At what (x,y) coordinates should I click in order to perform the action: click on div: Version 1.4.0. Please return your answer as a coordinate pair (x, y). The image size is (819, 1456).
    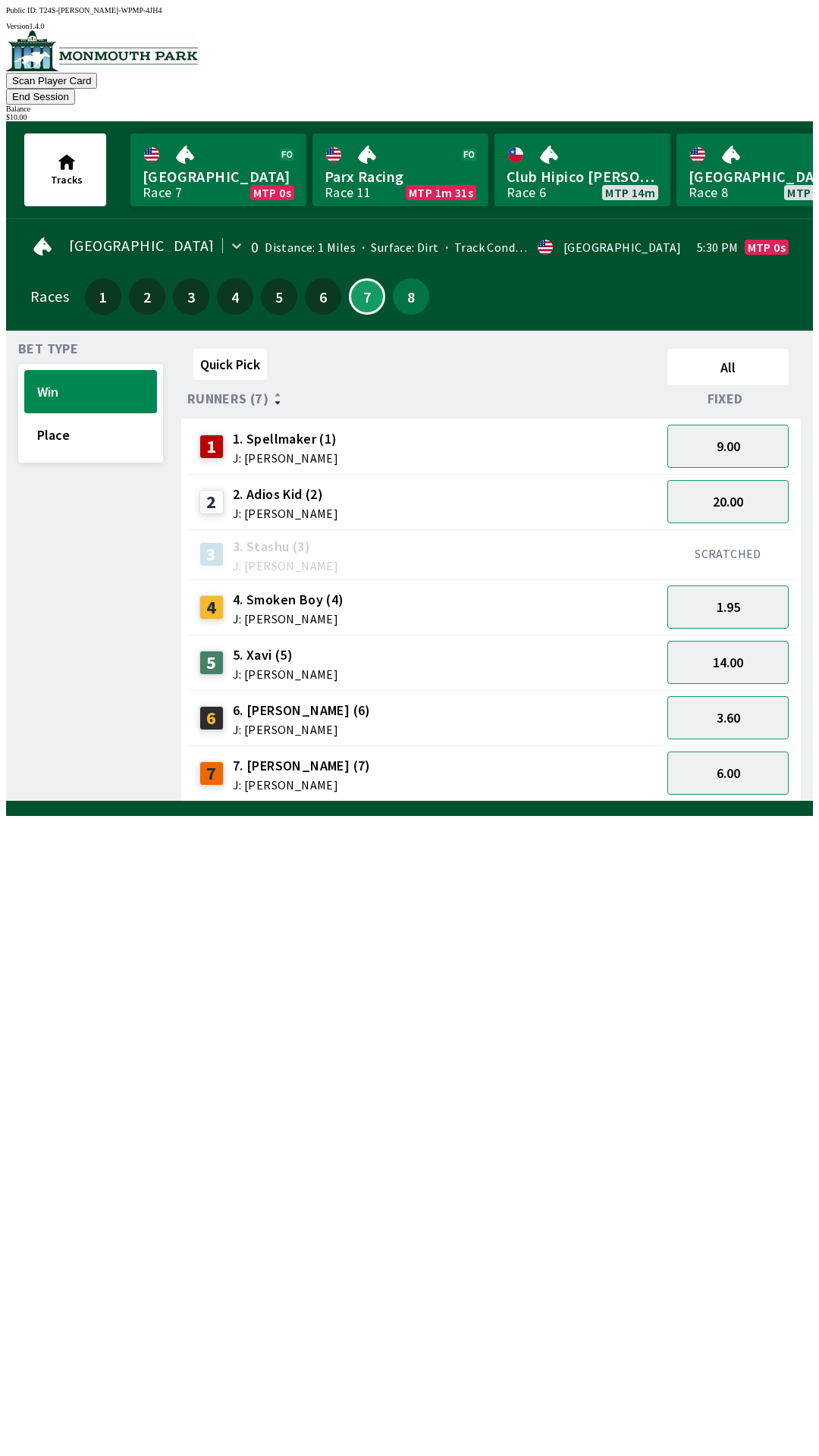
    Looking at the image, I should click on (409, 26).